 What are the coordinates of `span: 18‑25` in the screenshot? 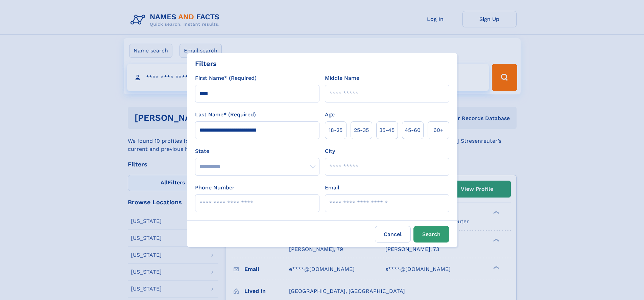 It's located at (335, 130).